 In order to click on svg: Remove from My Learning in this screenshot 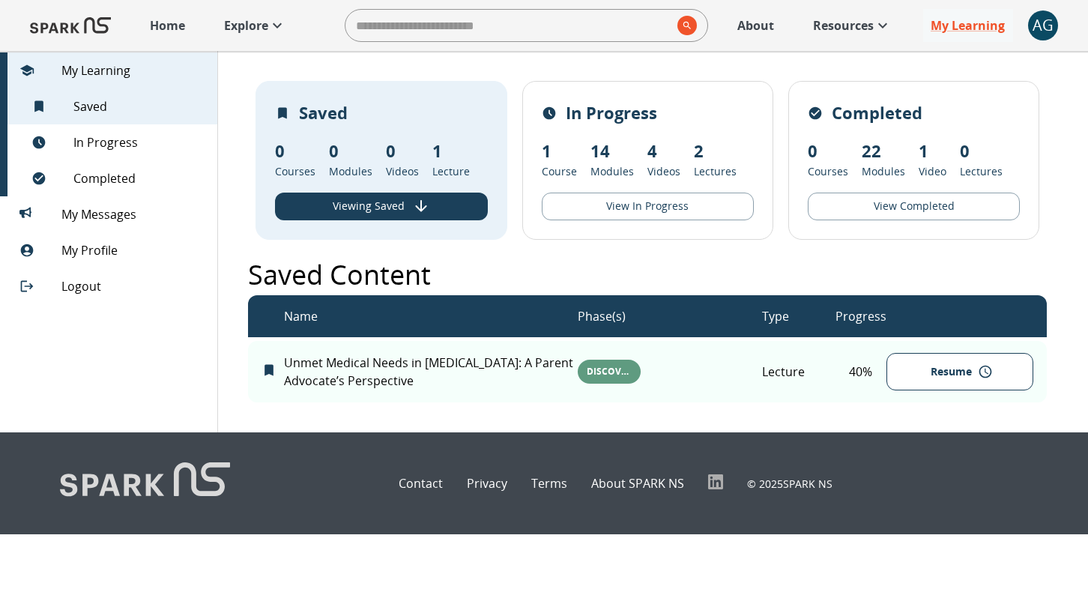, I will do `click(269, 370)`.